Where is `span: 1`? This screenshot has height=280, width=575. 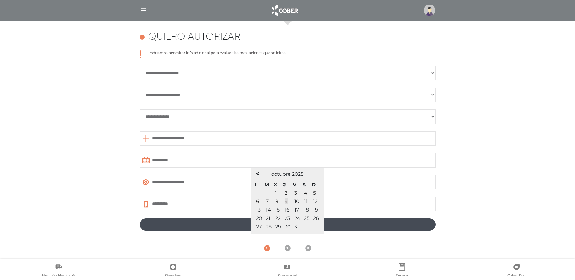
span: 1 is located at coordinates (267, 248).